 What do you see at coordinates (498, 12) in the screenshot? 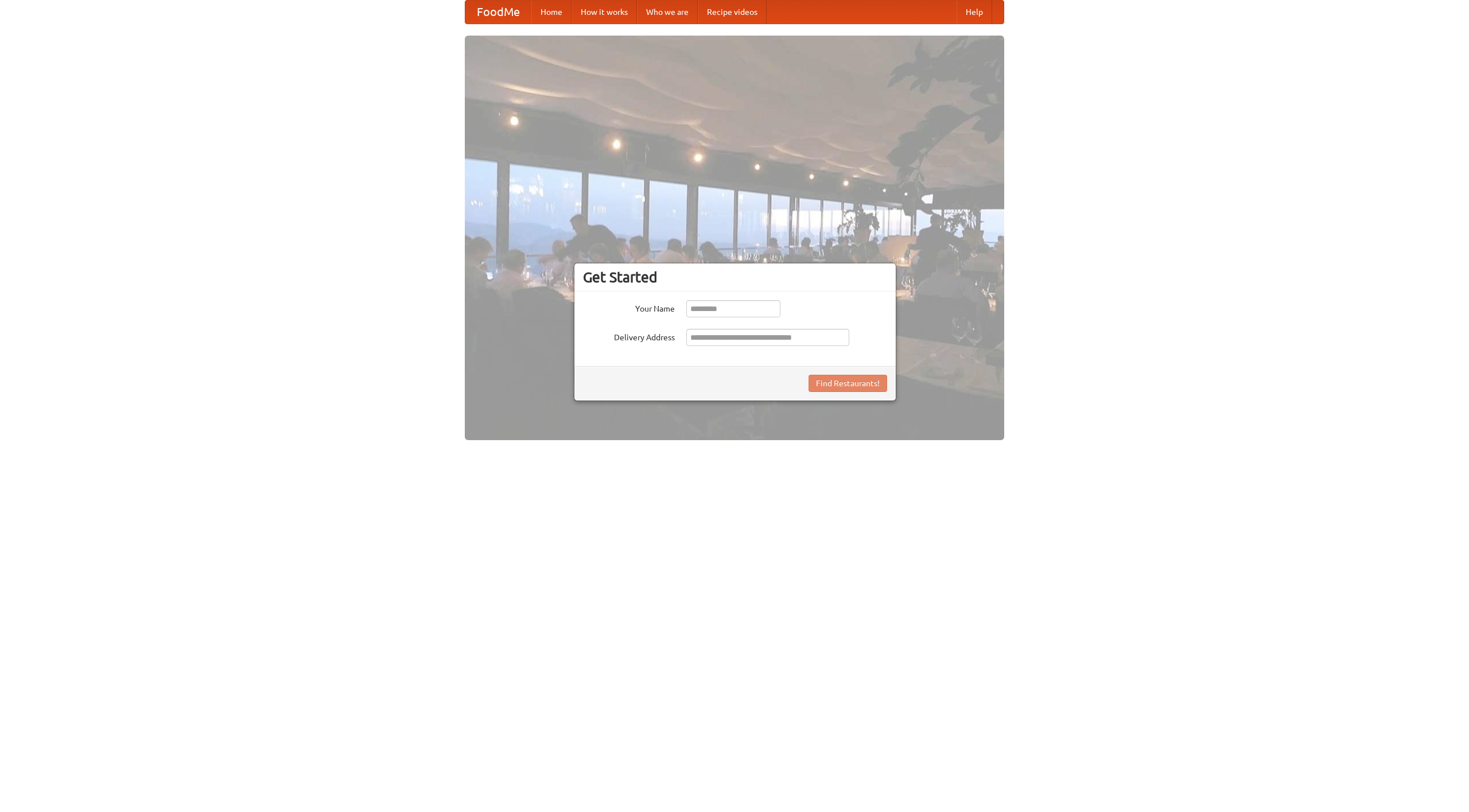
I see `a: FoodMe` at bounding box center [498, 12].